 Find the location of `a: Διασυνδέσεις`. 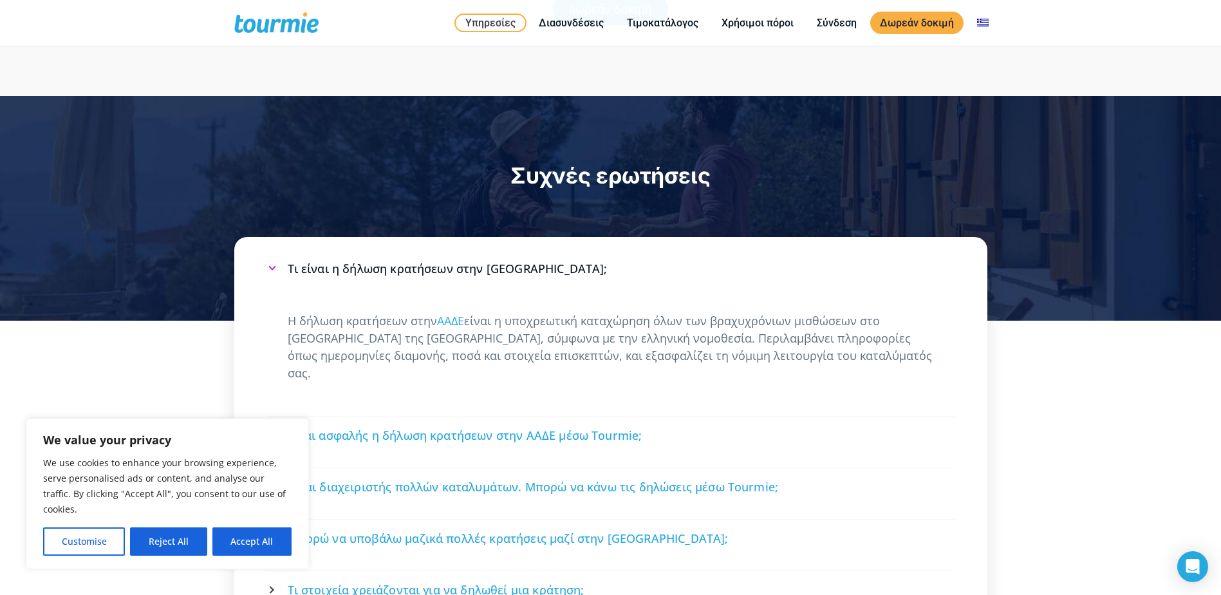

a: Διασυνδέσεις is located at coordinates (571, 23).